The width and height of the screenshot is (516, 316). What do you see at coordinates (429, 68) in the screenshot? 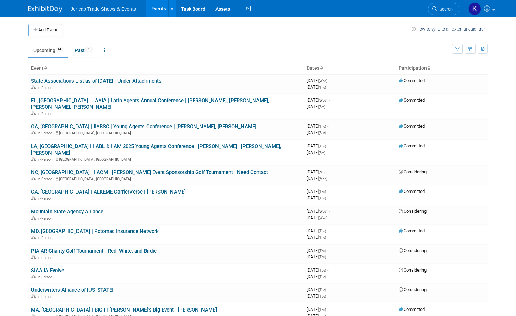
I see `a: Sort by Participation Type` at bounding box center [429, 68].